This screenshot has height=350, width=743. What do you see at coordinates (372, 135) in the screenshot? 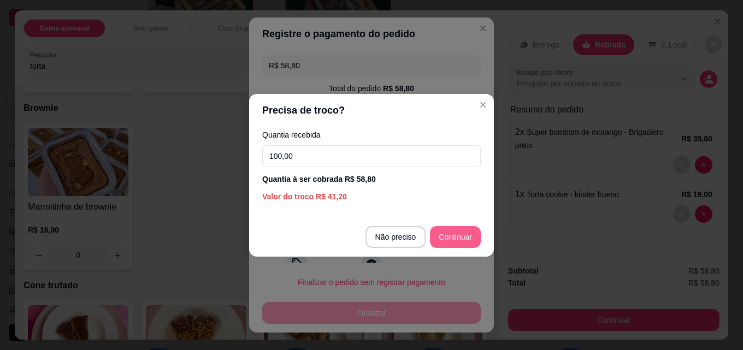
I see `label: Quantia recebida` at bounding box center [372, 135].